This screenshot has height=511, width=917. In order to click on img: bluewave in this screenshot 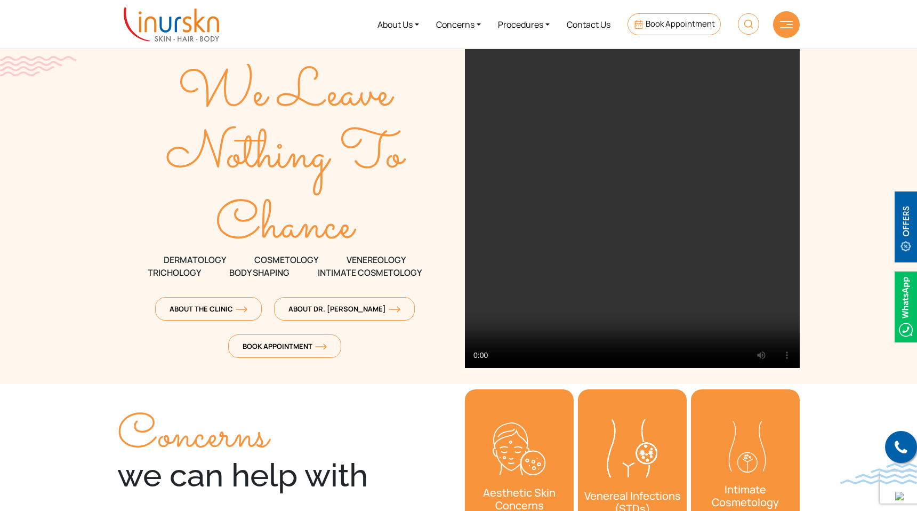, I will do `click(879, 474)`.